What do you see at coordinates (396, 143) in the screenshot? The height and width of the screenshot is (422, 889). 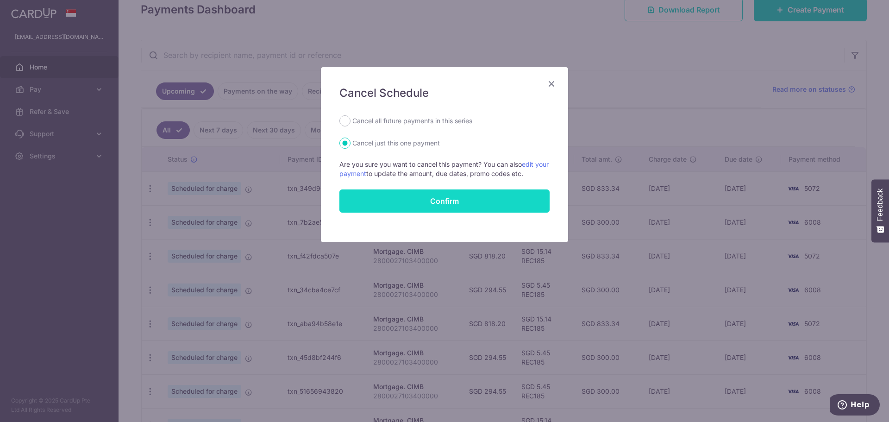 I see `label: Cancel just this one payment` at bounding box center [396, 143].